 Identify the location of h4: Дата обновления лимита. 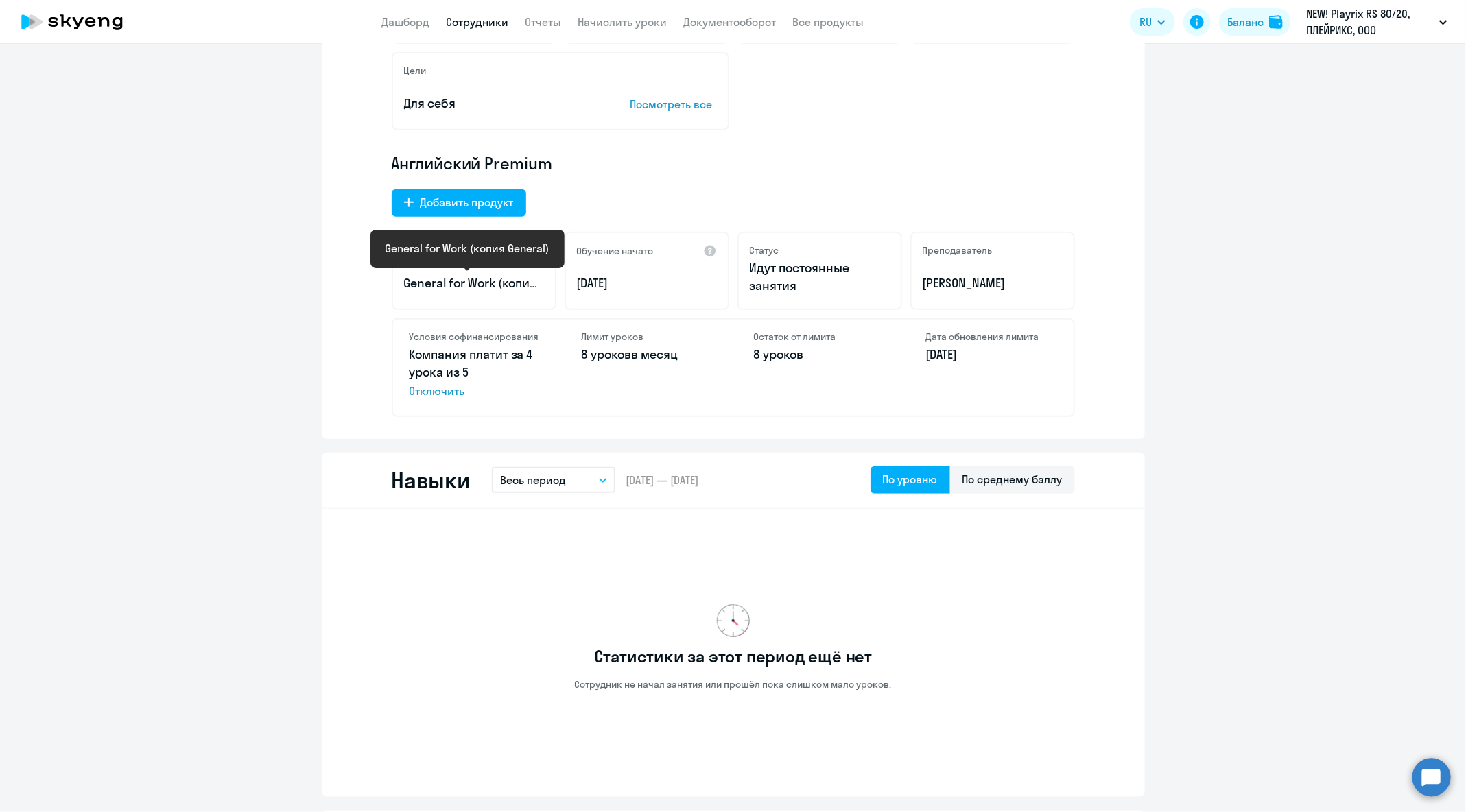
(991, 336).